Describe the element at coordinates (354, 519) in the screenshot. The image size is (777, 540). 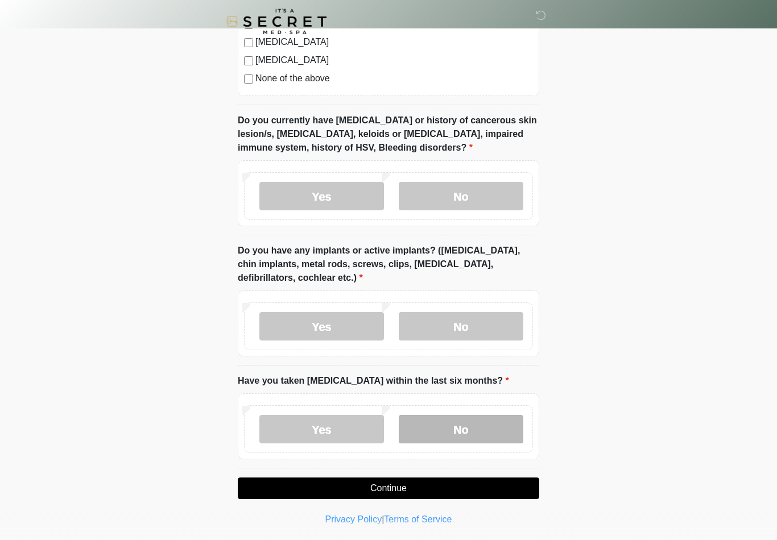
I see `a: Privacy Policy` at that location.